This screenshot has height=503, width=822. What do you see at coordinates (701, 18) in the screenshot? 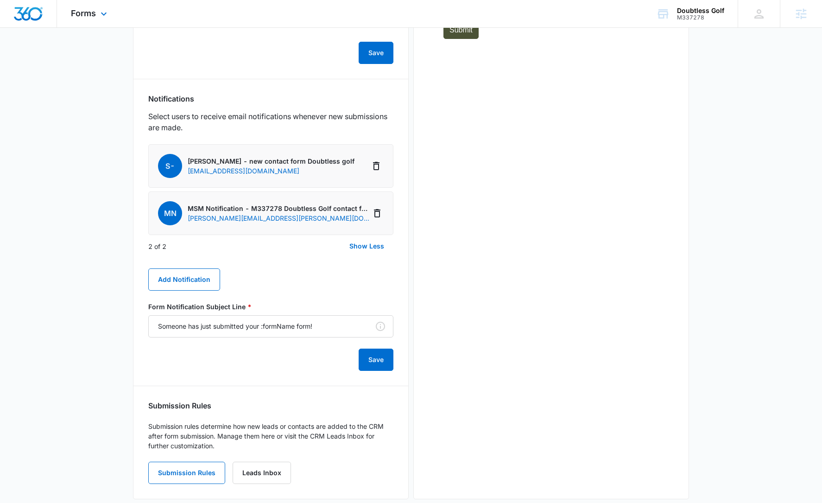
I see `div: account id` at bounding box center [701, 18].